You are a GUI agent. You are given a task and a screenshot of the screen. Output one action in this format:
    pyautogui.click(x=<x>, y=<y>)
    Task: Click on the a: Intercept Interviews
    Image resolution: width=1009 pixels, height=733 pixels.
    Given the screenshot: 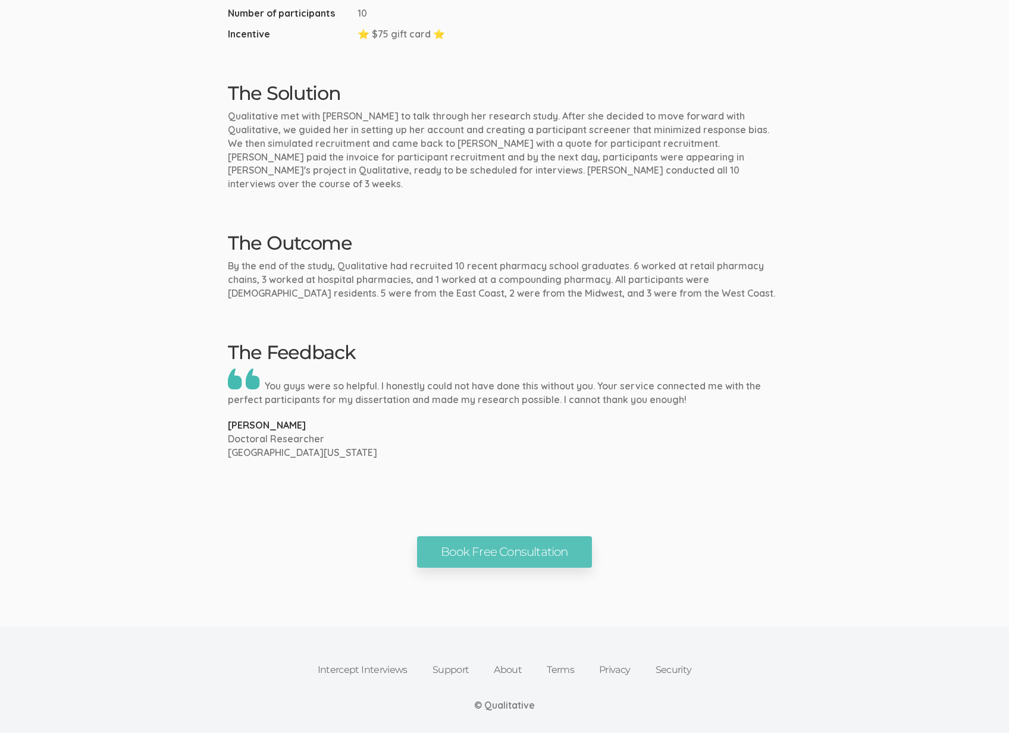 What is the action you would take?
    pyautogui.click(x=362, y=670)
    